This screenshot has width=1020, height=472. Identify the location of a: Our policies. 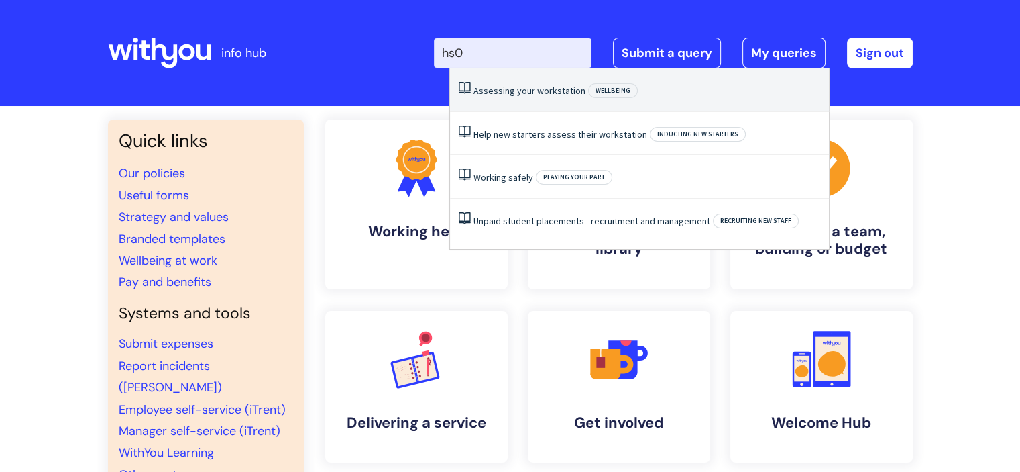
(152, 173).